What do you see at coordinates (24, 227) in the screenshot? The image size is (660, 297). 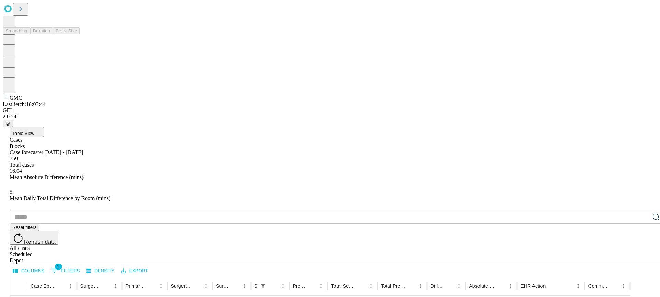 I see `button: Reset filters` at bounding box center [24, 227].